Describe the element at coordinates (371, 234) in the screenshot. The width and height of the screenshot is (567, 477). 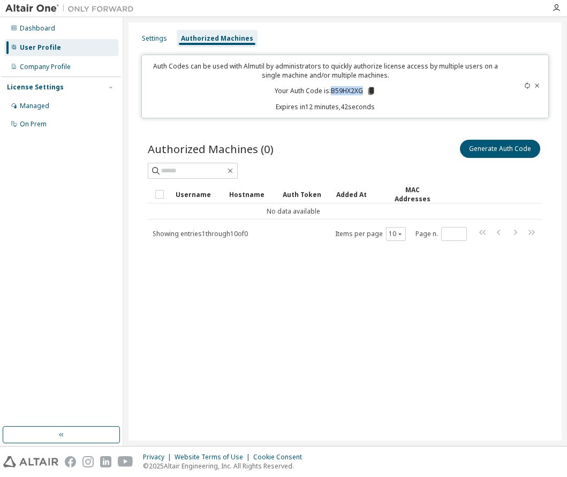
I see `span: Items per page` at that location.